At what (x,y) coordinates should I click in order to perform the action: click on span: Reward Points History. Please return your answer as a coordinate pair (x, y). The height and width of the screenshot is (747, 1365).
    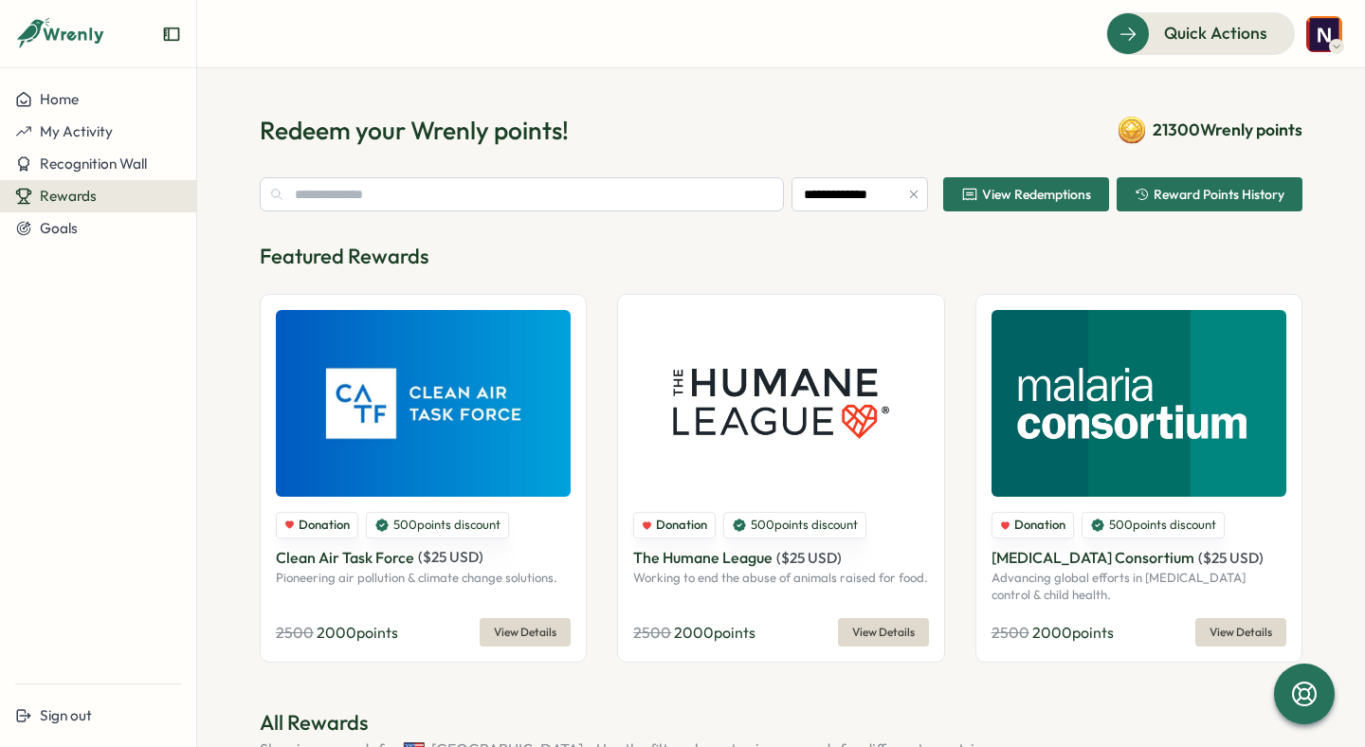
    Looking at the image, I should click on (1219, 194).